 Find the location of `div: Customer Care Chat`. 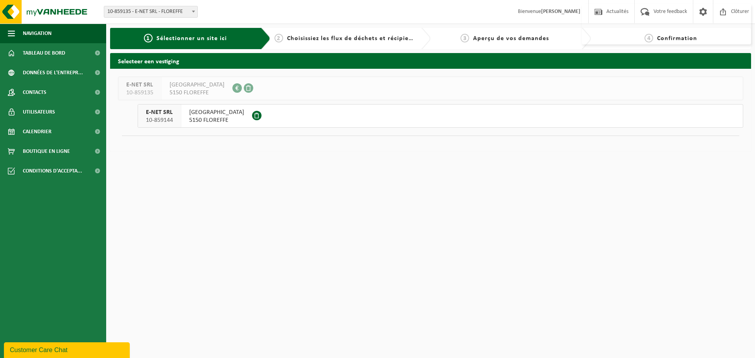

div: Customer Care Chat is located at coordinates (63, 9).